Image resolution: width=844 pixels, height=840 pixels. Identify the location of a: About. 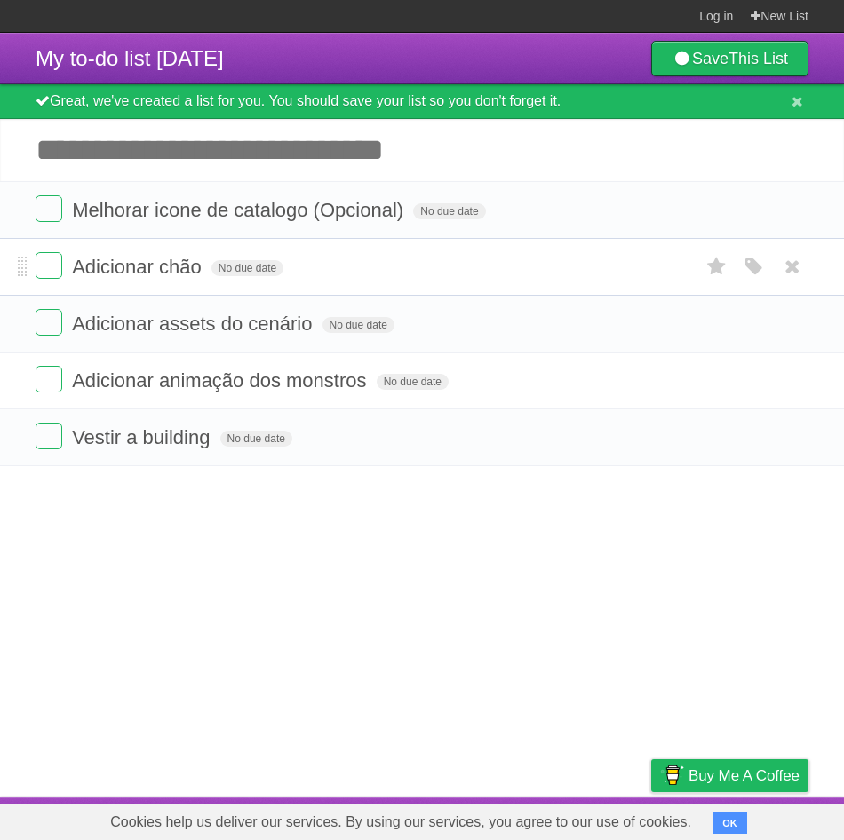
(433, 819).